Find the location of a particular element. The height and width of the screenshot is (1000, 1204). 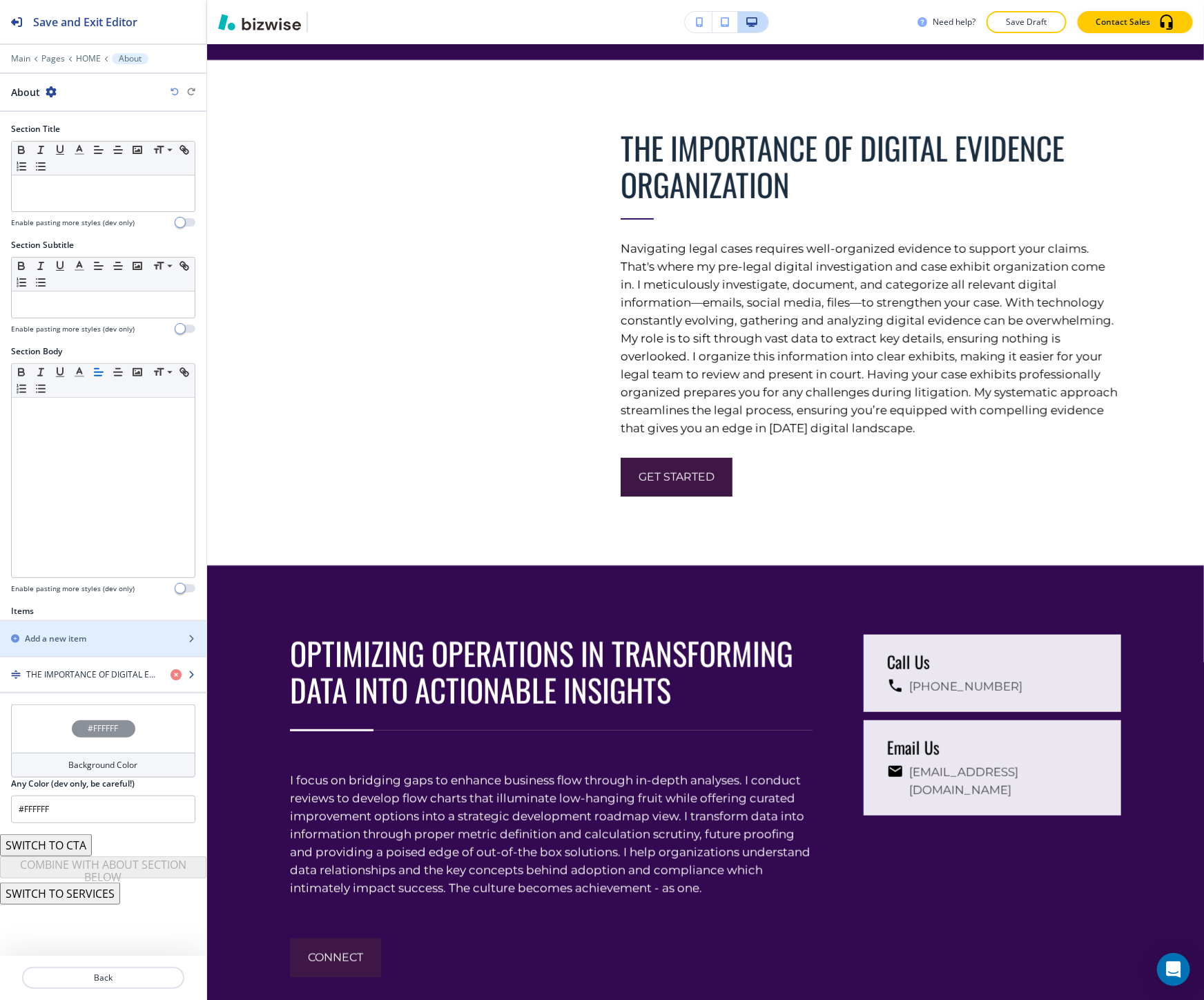

p: Save Draft is located at coordinates (1027, 22).